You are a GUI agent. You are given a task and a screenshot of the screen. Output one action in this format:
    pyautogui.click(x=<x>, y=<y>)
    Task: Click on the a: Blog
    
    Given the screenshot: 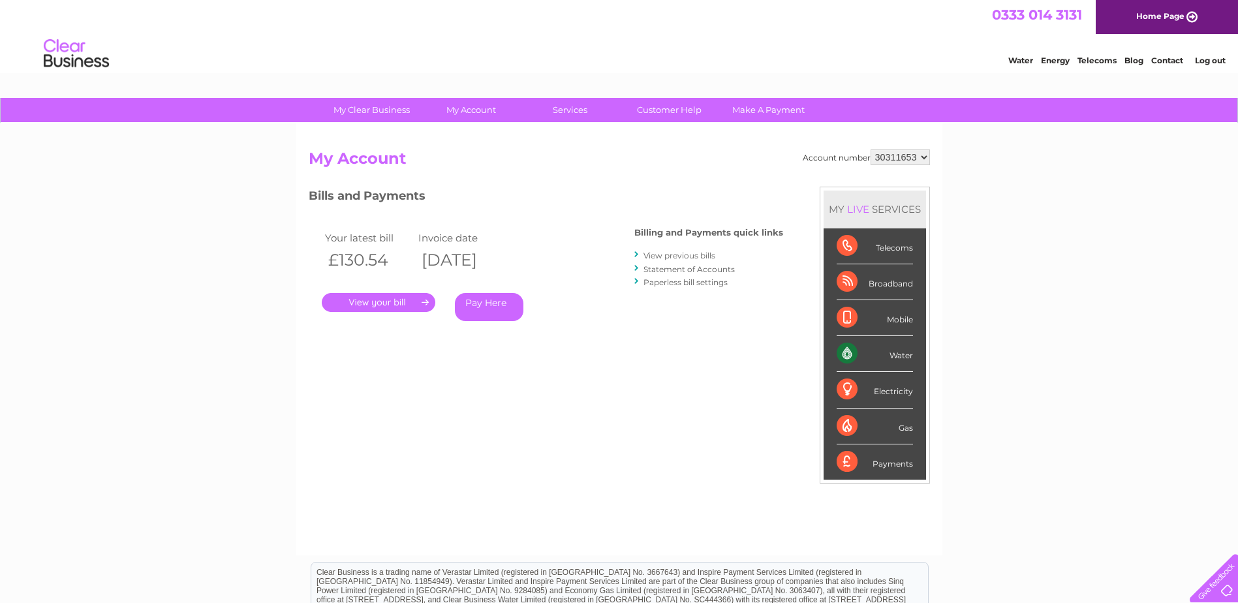 What is the action you would take?
    pyautogui.click(x=1133, y=60)
    